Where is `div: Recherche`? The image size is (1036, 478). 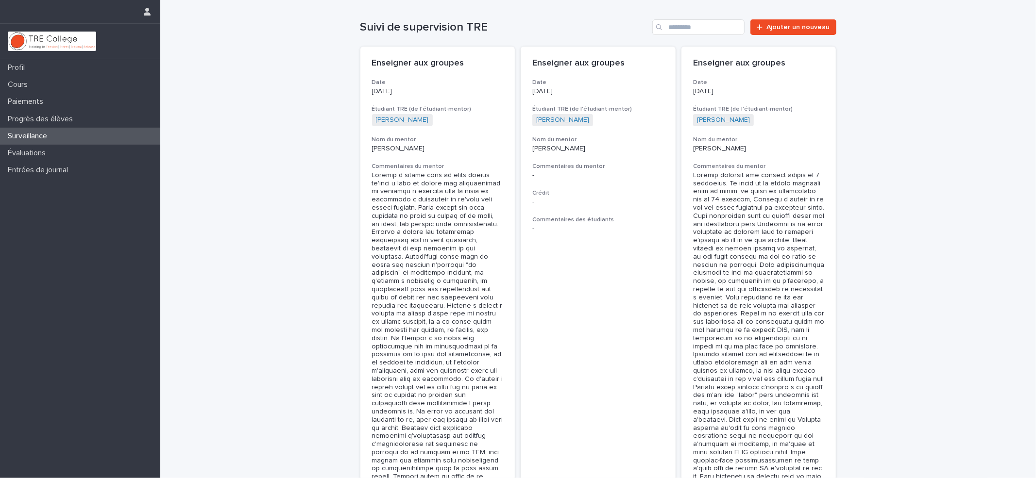 div: Recherche is located at coordinates (698, 27).